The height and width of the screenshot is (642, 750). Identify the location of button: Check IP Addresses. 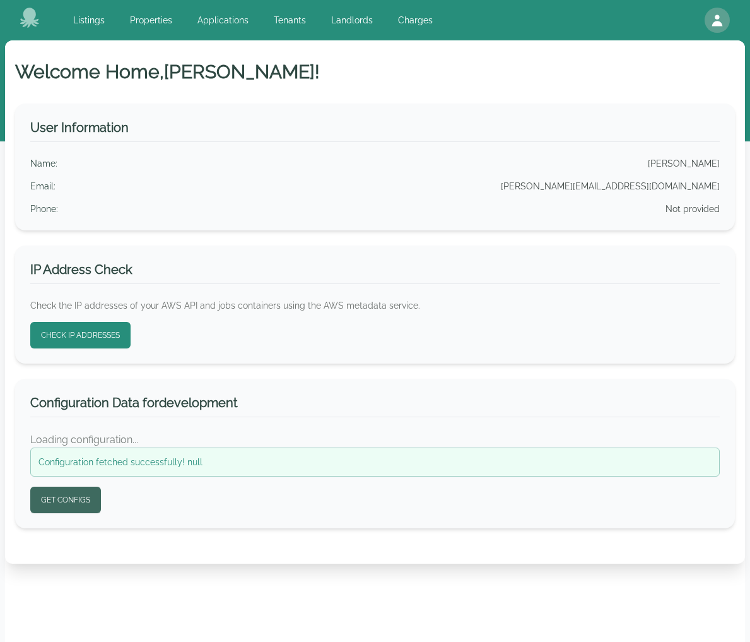
(80, 335).